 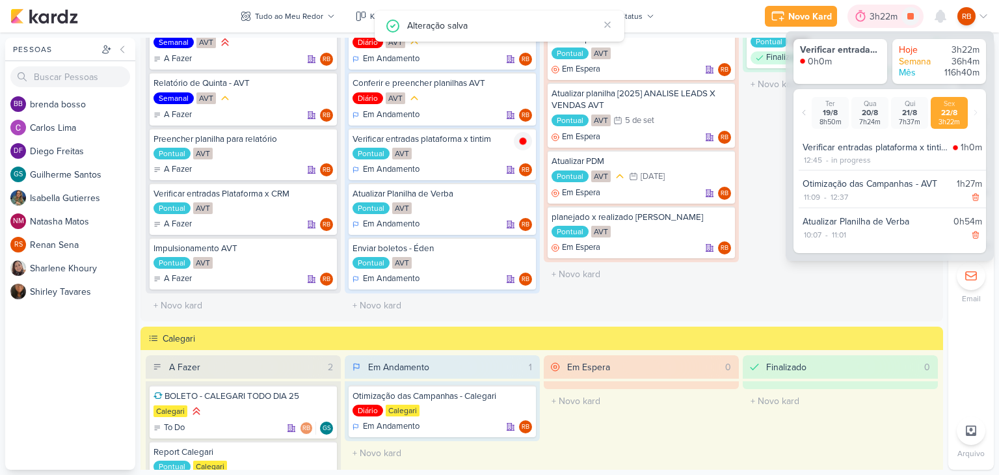 What do you see at coordinates (919, 62) in the screenshot?
I see `div: Semana` at bounding box center [919, 62].